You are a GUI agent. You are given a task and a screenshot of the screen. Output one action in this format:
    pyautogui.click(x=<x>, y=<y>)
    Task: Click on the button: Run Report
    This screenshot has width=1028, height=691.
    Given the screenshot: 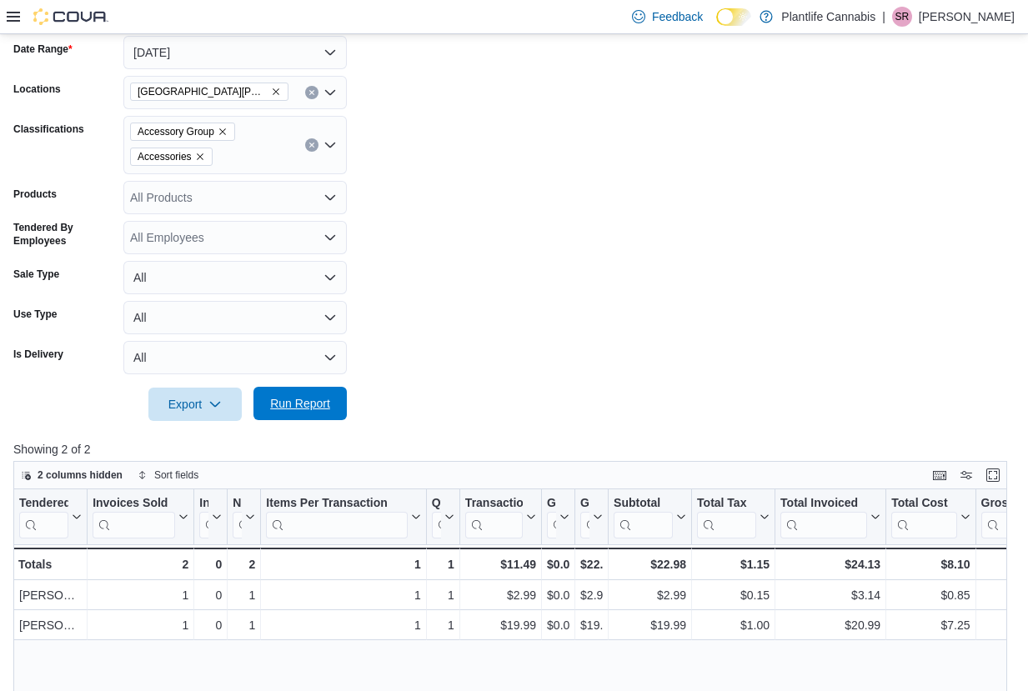 What is the action you would take?
    pyautogui.click(x=300, y=404)
    